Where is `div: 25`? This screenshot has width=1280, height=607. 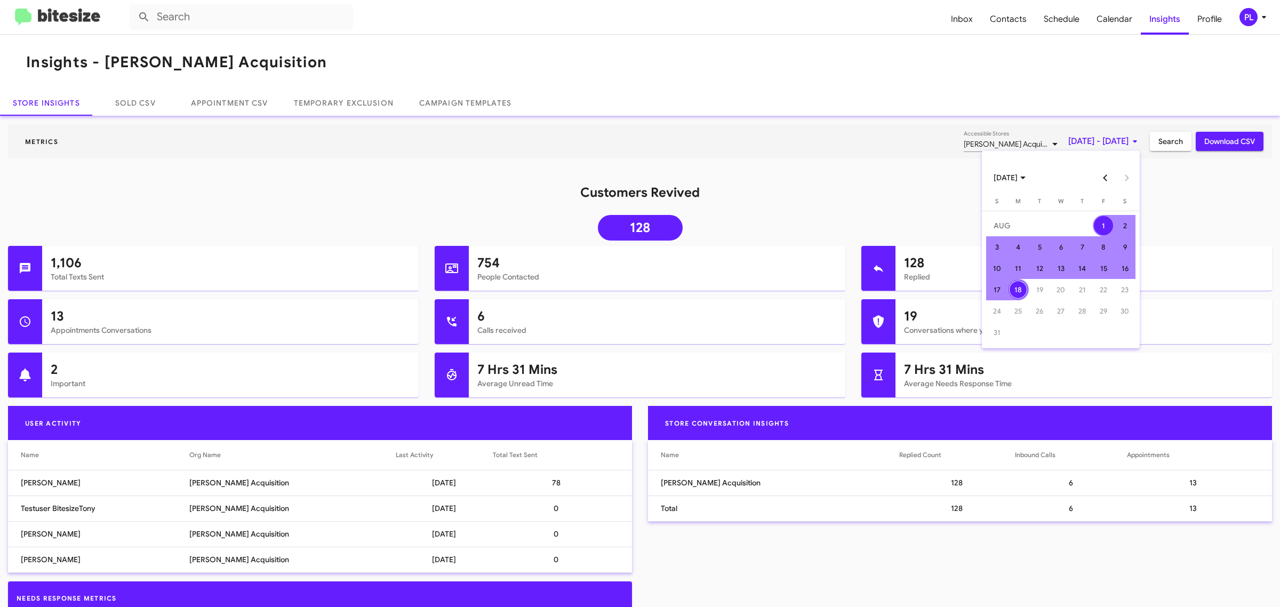 div: 25 is located at coordinates (1018, 311).